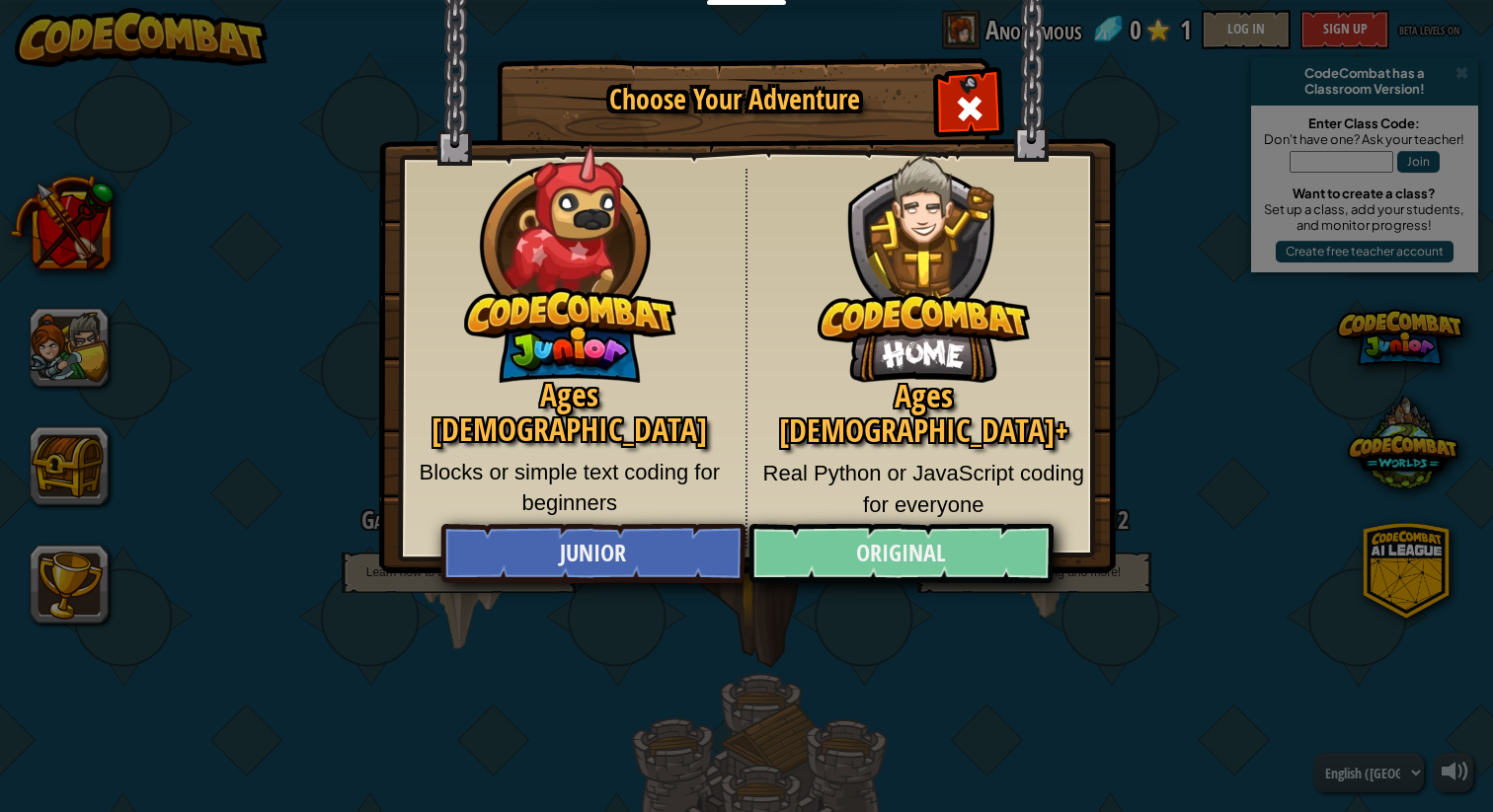  What do you see at coordinates (570, 488) in the screenshot?
I see `p: Blocks or simple text coding for beginners` at bounding box center [570, 488].